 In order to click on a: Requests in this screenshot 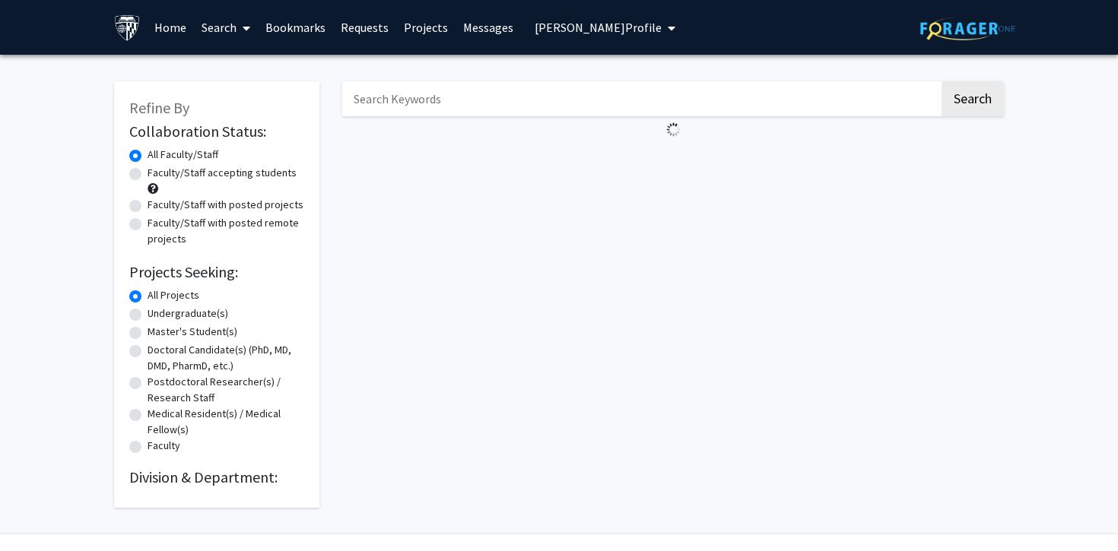, I will do `click(364, 27)`.